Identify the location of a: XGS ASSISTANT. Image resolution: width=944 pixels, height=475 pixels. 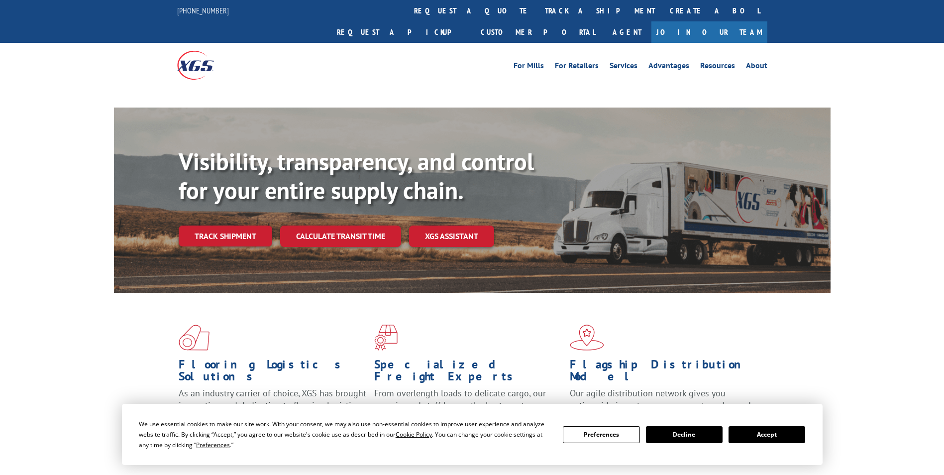
(451, 236).